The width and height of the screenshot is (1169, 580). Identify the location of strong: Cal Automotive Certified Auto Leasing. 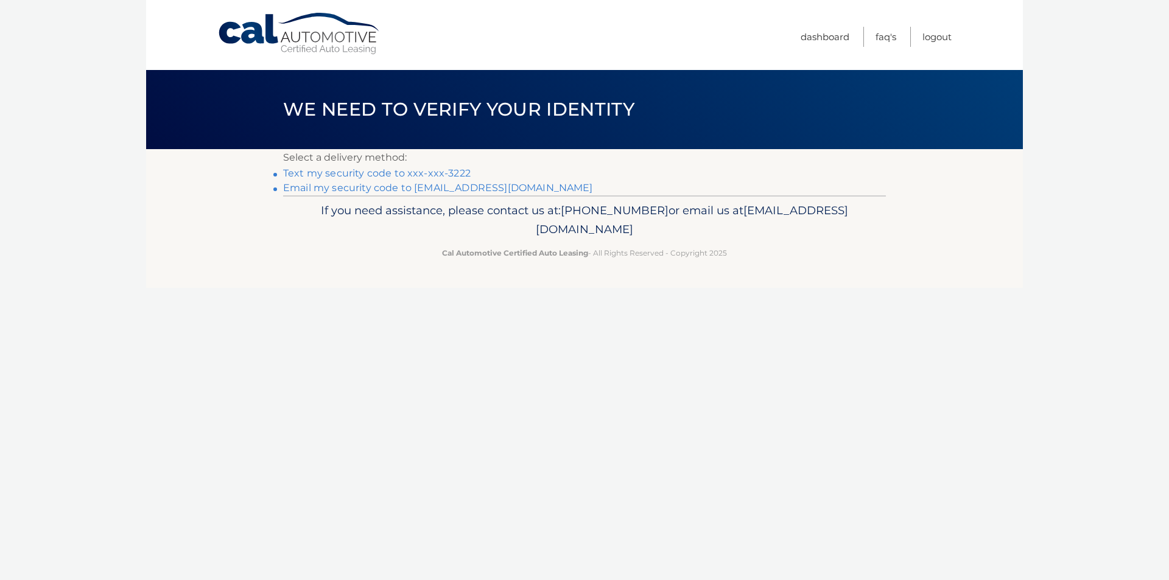
(515, 253).